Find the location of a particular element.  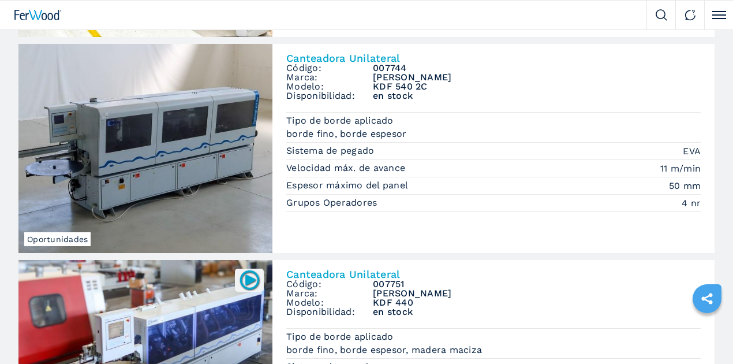

em: 11 m/min is located at coordinates (680, 168).